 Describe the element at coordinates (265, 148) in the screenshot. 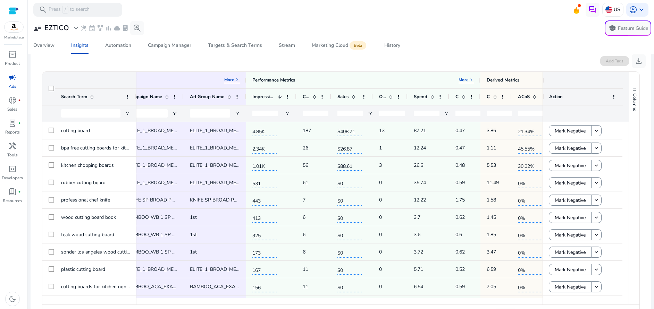

I see `span: 2.34K` at that location.